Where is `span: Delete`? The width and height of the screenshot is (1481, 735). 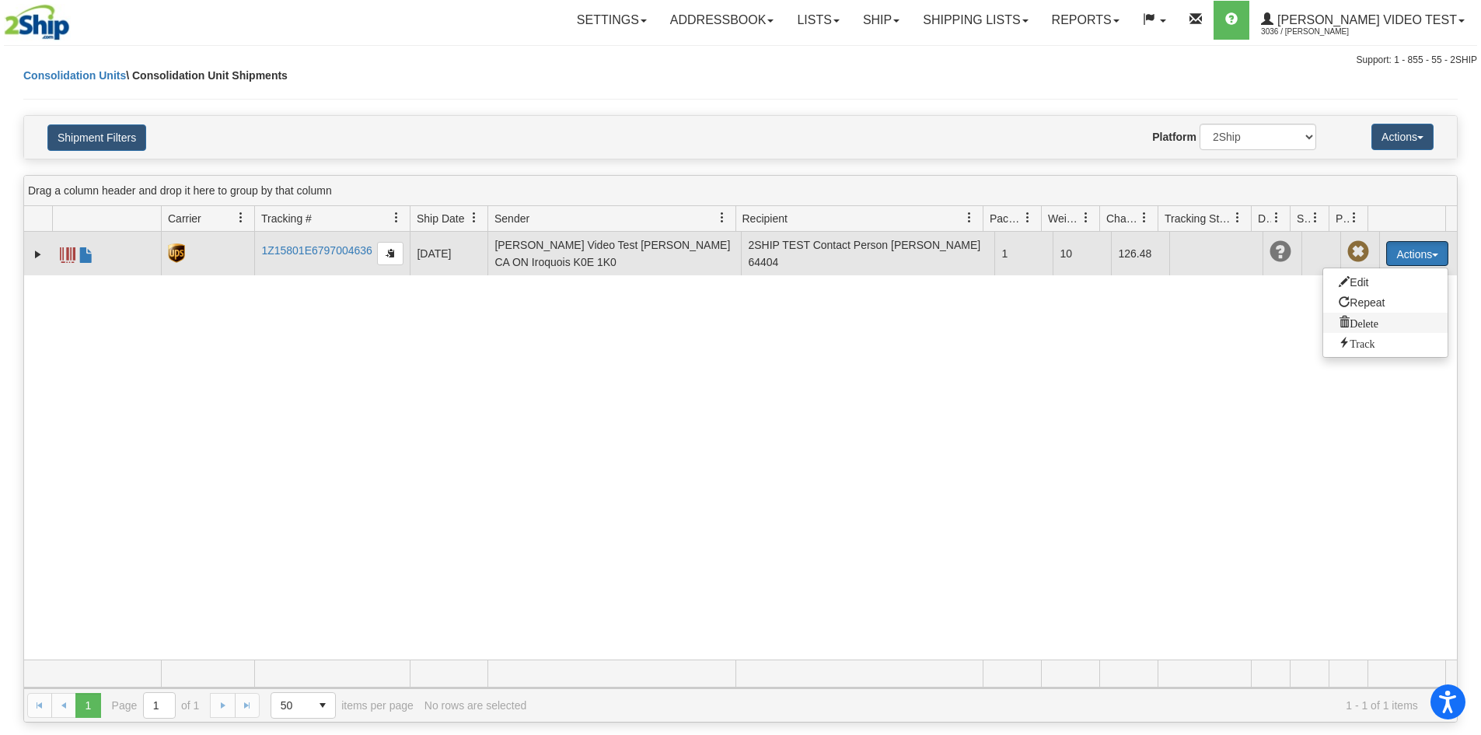 span: Delete is located at coordinates (1358, 322).